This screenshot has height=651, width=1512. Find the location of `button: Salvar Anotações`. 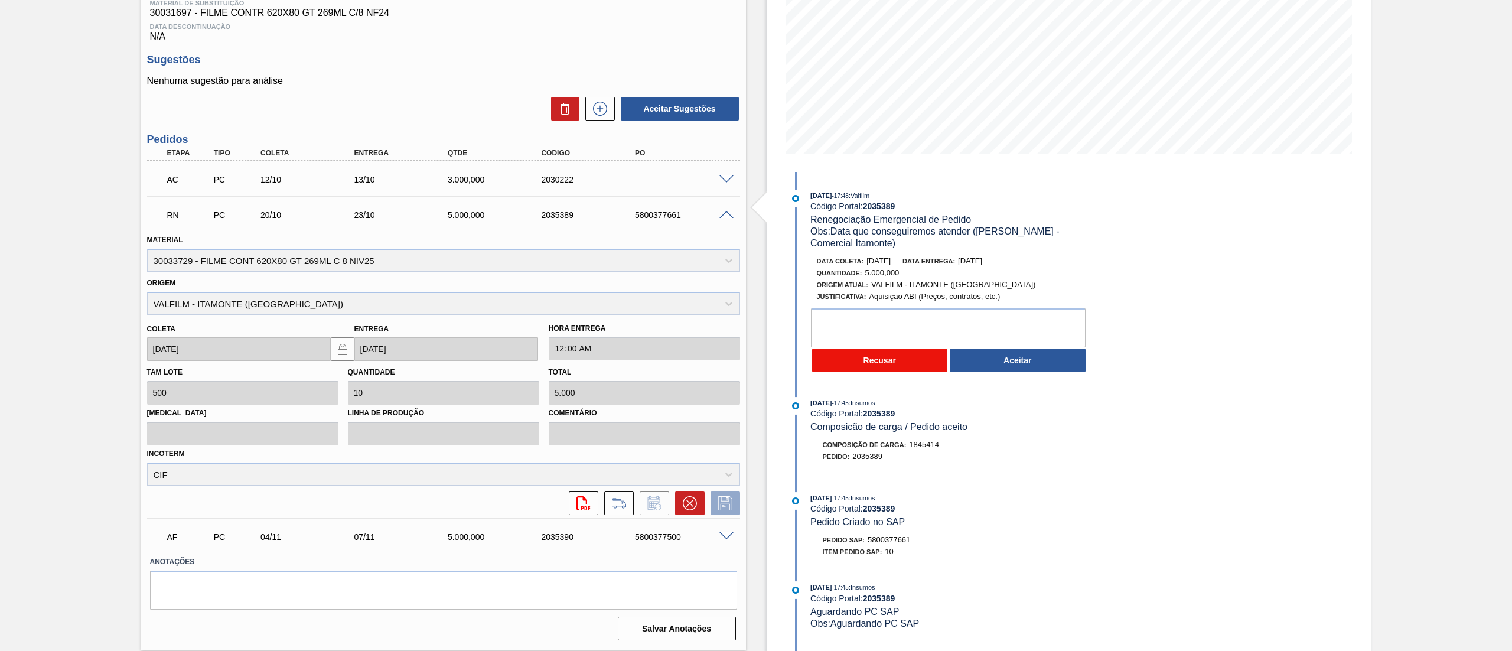

button: Salvar Anotações is located at coordinates (677, 628).